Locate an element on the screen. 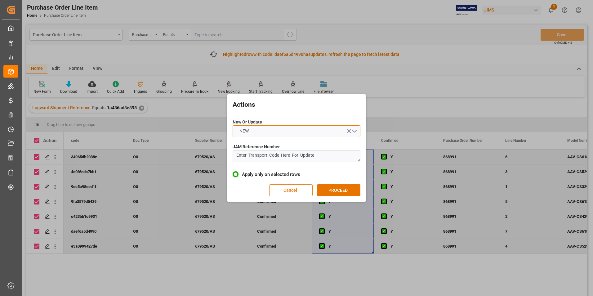  button: PROCEED is located at coordinates (339, 190).